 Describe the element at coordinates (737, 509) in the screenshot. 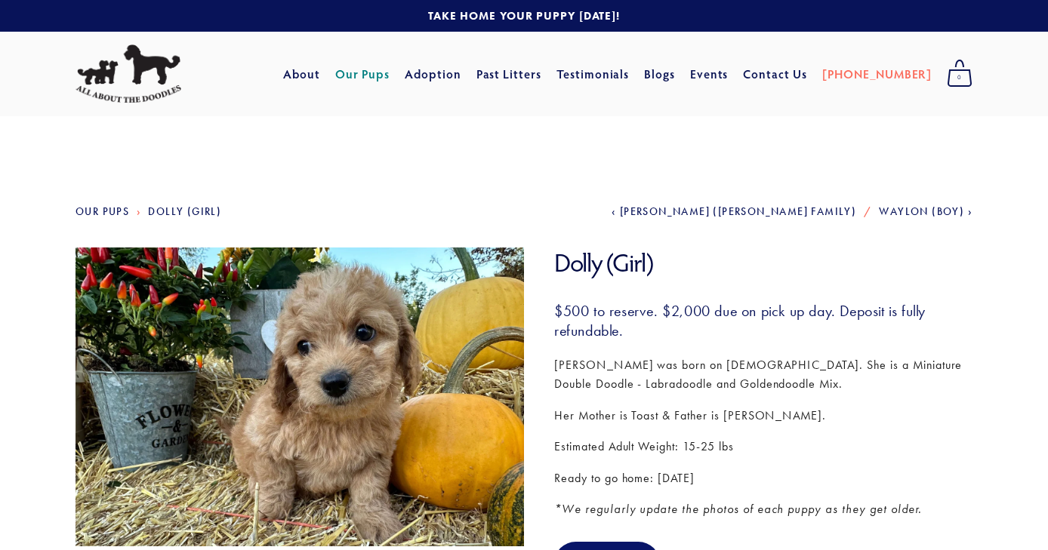

I see `em: *We regularly update the photos of each puppy as they get older.` at that location.